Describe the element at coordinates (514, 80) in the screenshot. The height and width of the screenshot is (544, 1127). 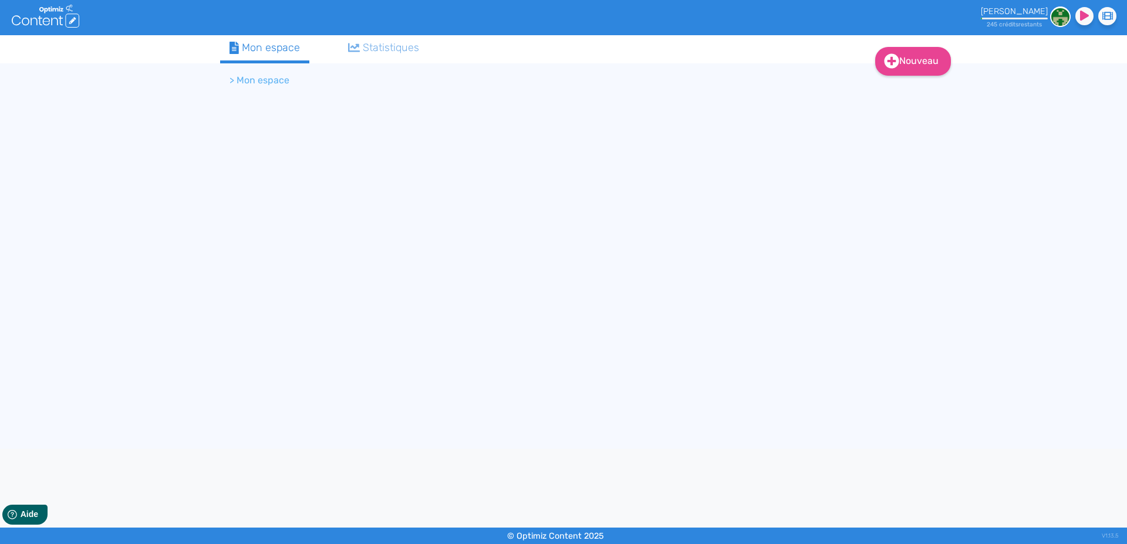
I see `nav: breadcrumb` at that location.